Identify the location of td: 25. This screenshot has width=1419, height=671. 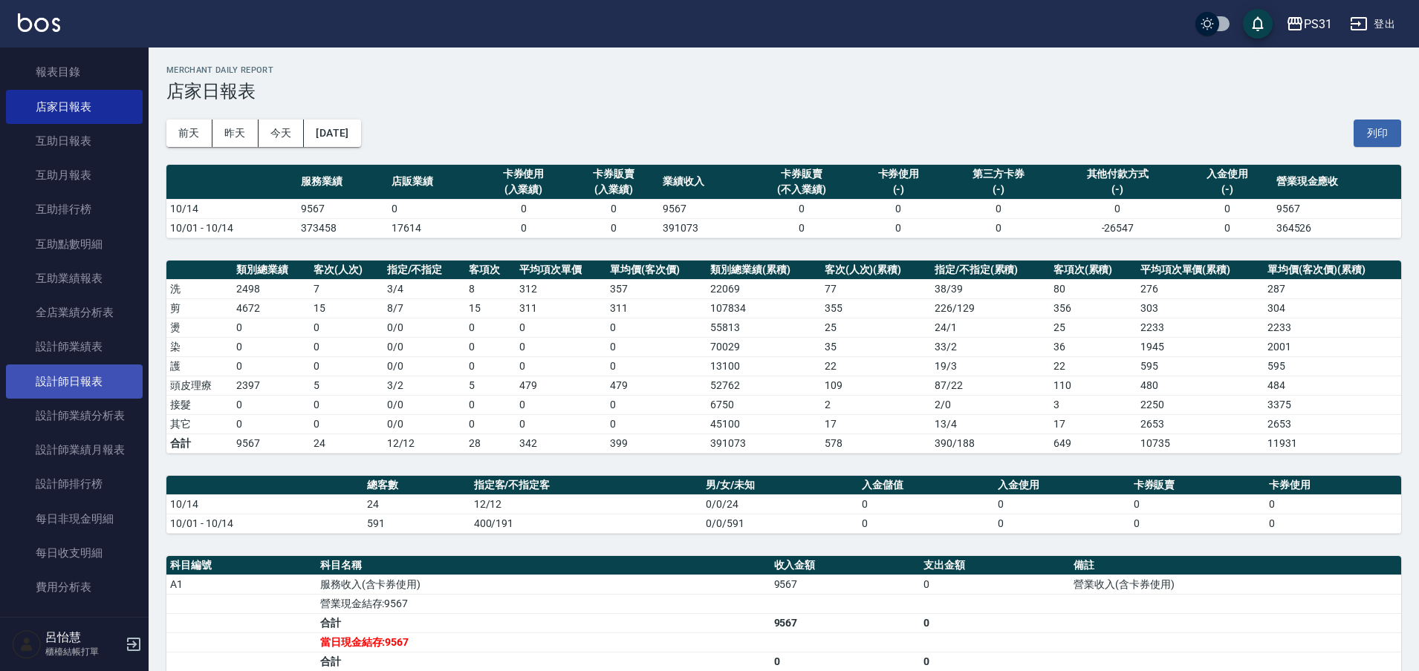
(876, 328).